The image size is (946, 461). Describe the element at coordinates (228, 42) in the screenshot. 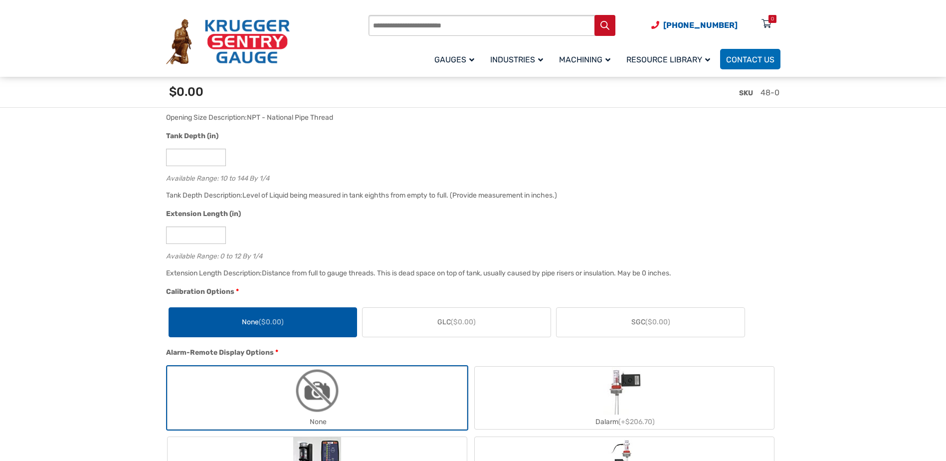

I see `img: Krueger Sentry Gauge` at that location.